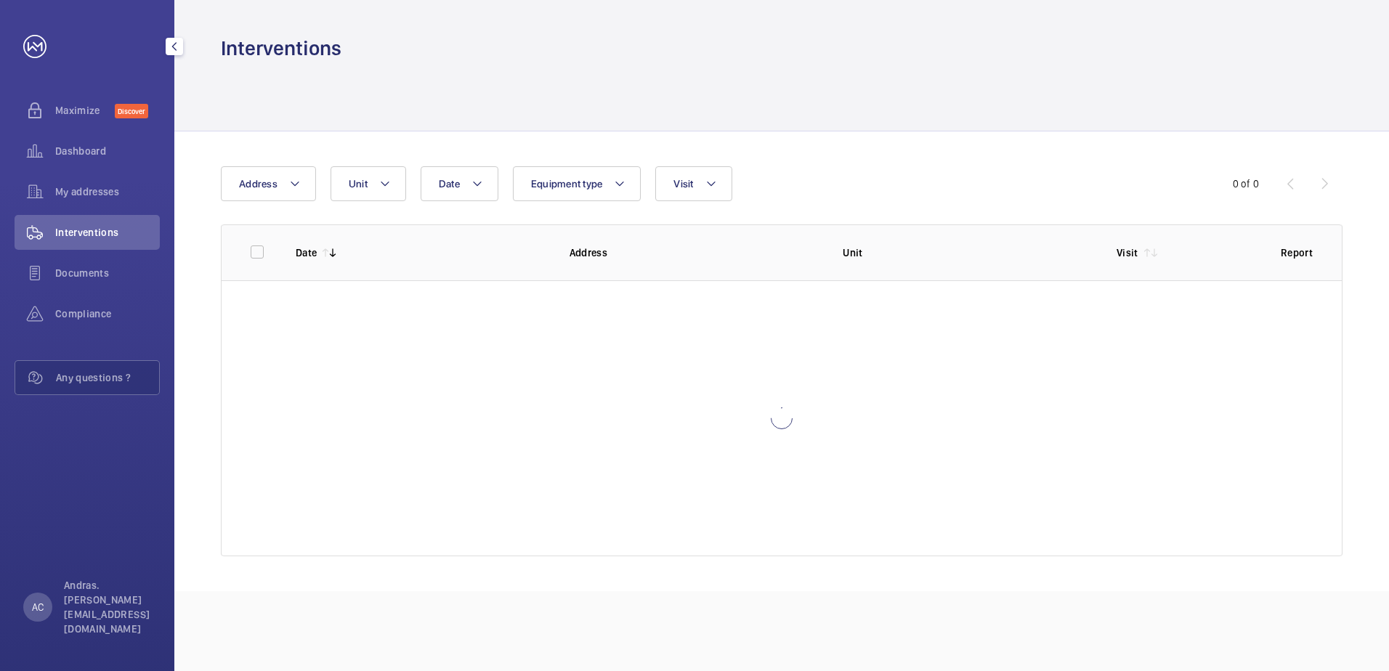  What do you see at coordinates (108, 314) in the screenshot?
I see `span: Compliance` at bounding box center [108, 314].